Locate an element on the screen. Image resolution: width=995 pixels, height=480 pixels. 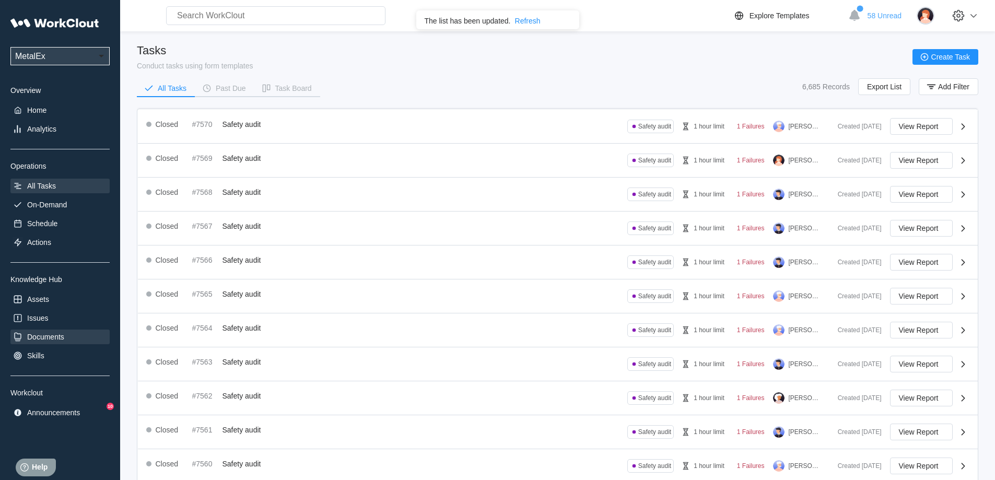
div: Assets is located at coordinates (38, 299).